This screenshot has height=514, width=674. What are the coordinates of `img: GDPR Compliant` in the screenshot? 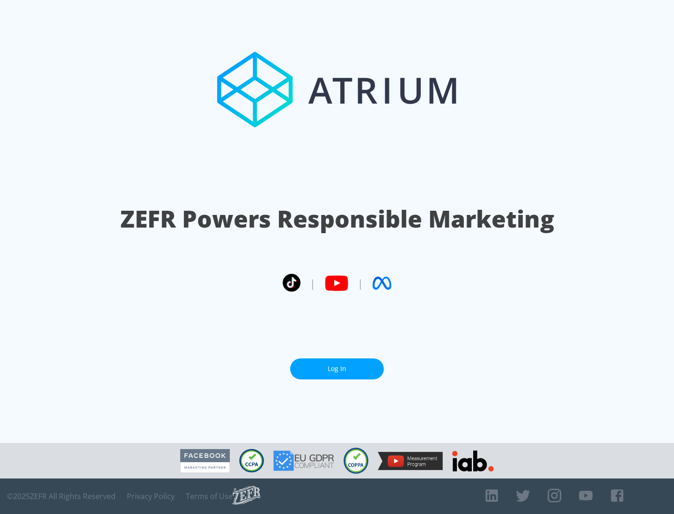 It's located at (304, 461).